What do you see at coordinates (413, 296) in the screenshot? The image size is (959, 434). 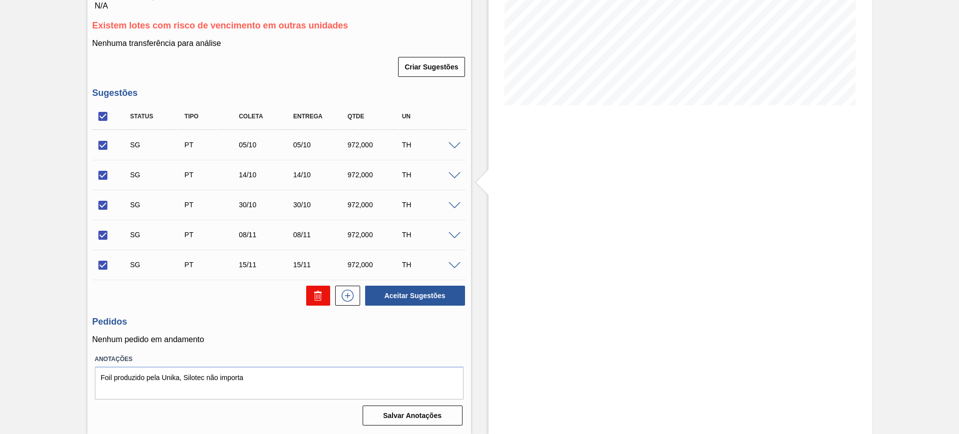 I see `div: Aceitar Sugestões` at bounding box center [413, 296].